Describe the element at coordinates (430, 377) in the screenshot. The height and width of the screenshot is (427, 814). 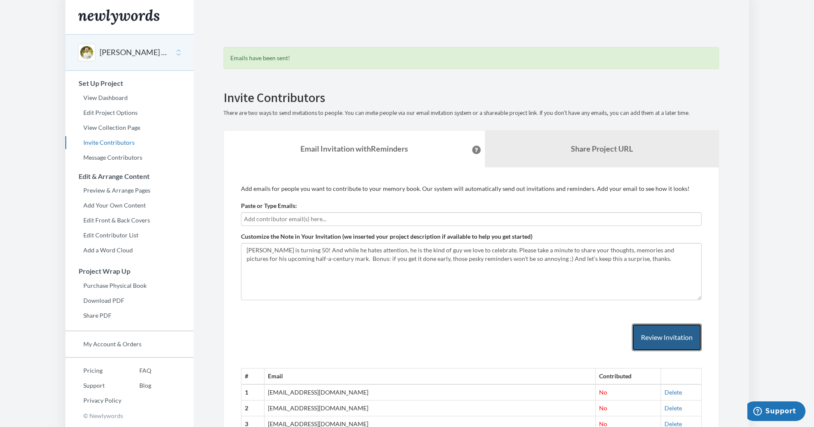
I see `th: Email` at that location.